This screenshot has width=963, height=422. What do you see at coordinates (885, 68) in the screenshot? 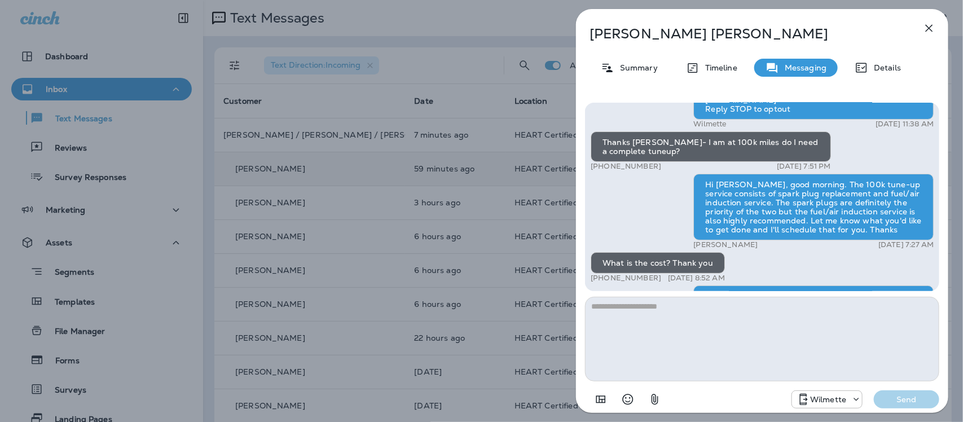
I see `p: Details` at bounding box center [885, 68].